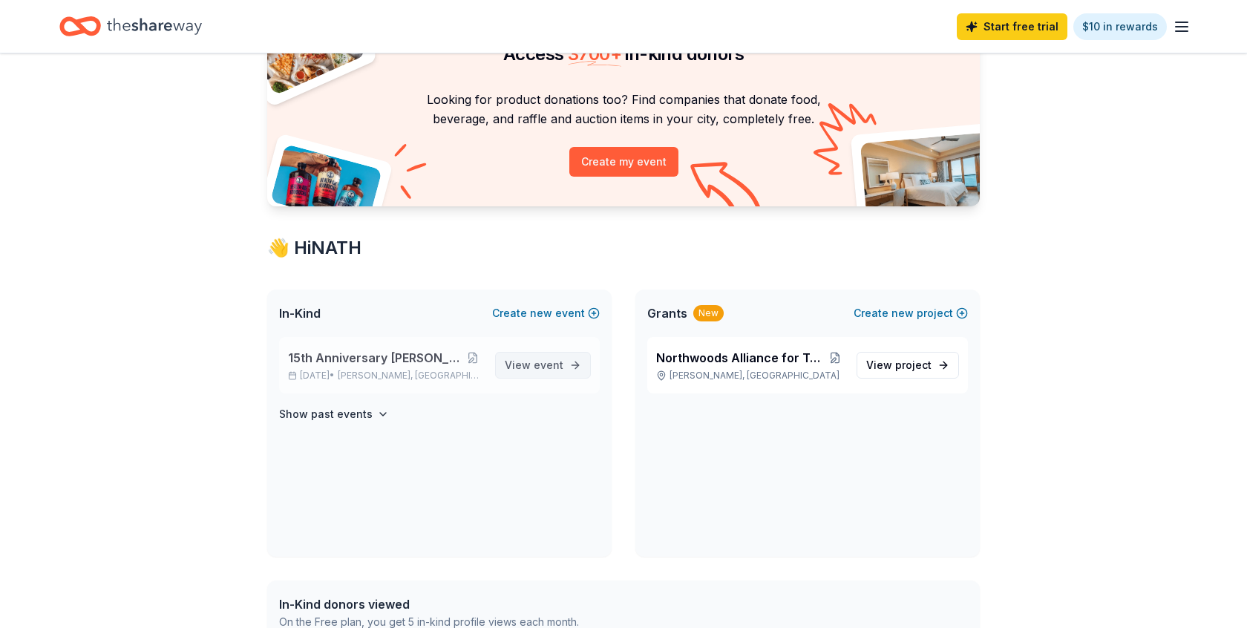 This screenshot has height=628, width=1247. I want to click on button: Create my event, so click(623, 162).